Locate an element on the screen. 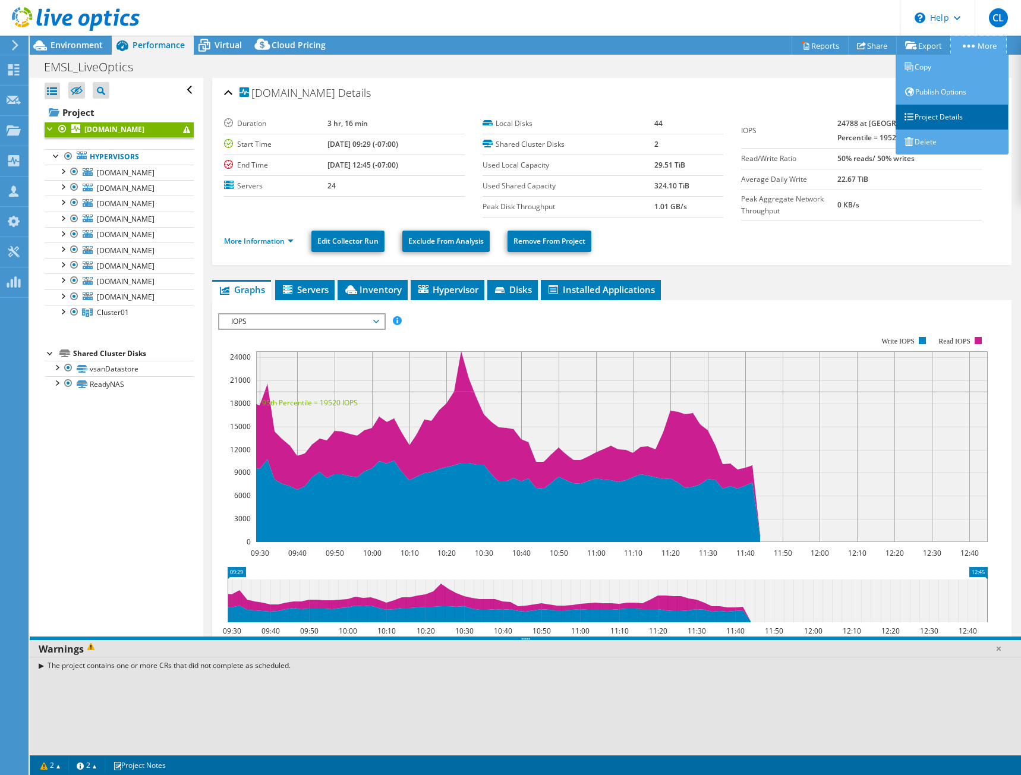 This screenshot has width=1021, height=775. label: End Time is located at coordinates (276, 165).